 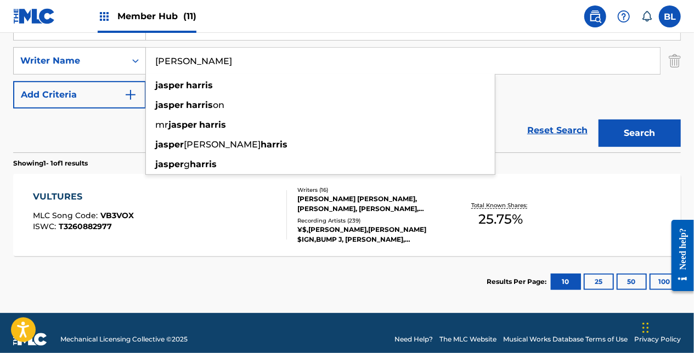 What do you see at coordinates (657, 340) in the screenshot?
I see `a: Privacy Policy` at bounding box center [657, 340].